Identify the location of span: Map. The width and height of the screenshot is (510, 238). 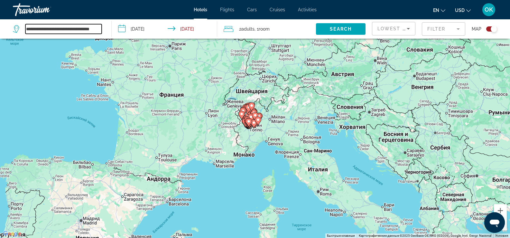
(477, 29).